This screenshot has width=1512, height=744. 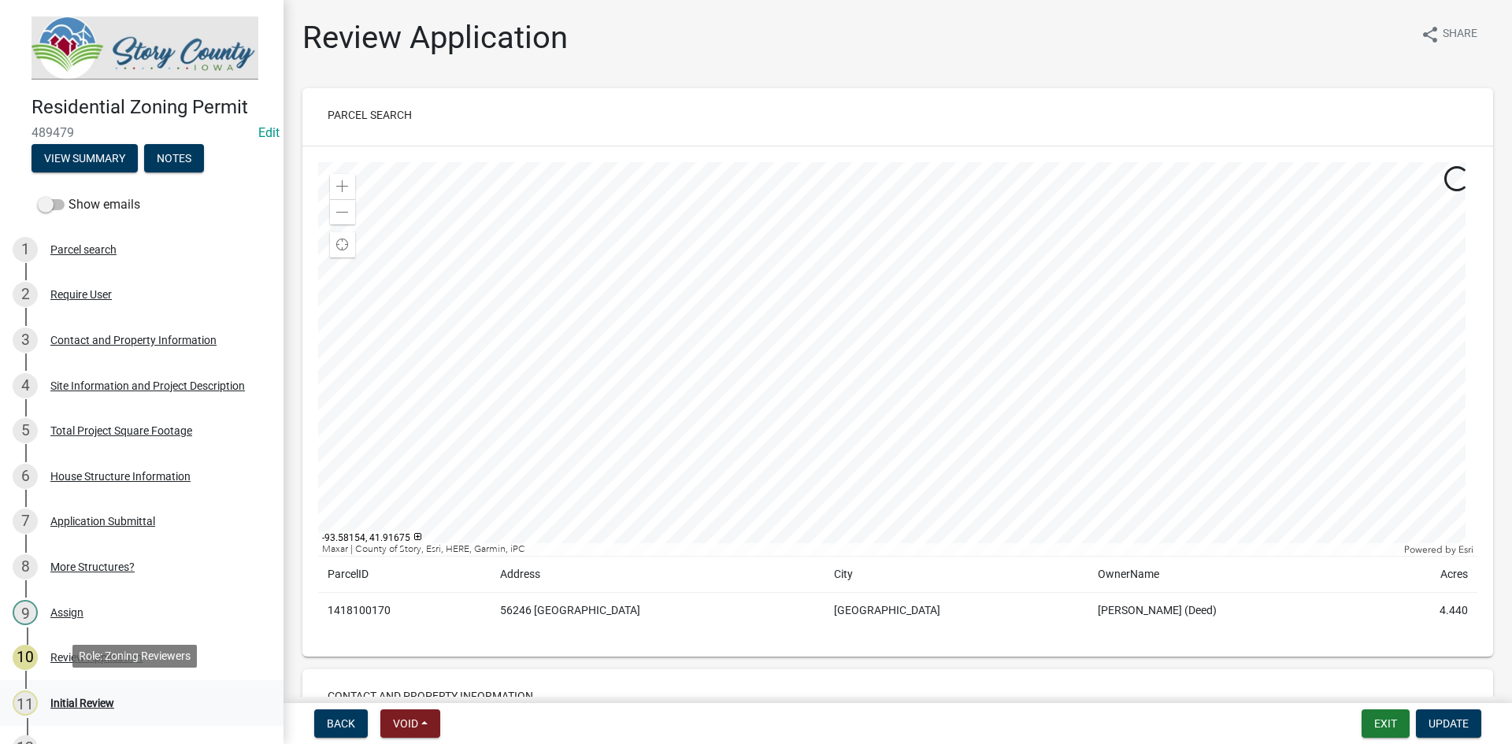 I want to click on div: Total Project Square Footage, so click(x=121, y=431).